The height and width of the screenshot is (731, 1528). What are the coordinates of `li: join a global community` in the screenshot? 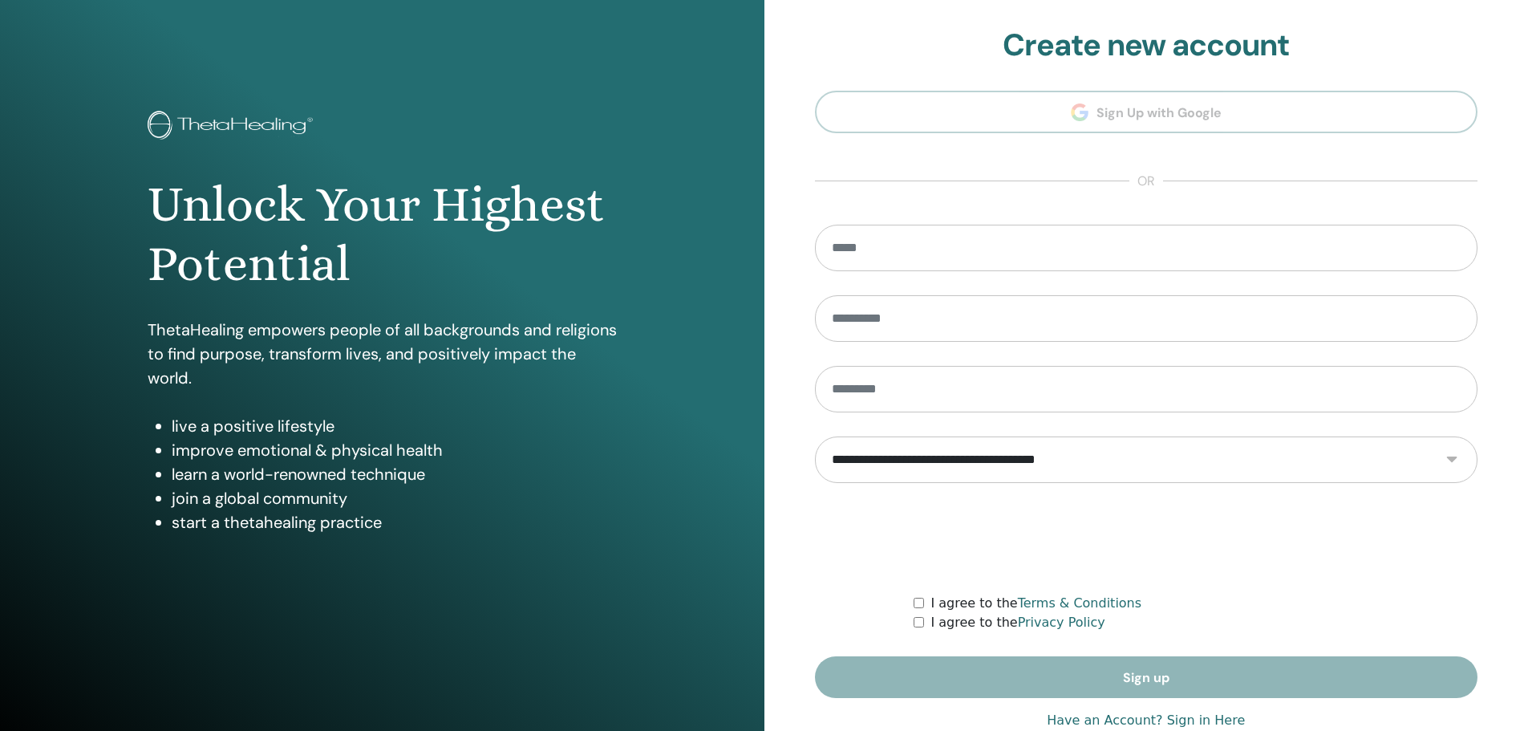 It's located at (394, 498).